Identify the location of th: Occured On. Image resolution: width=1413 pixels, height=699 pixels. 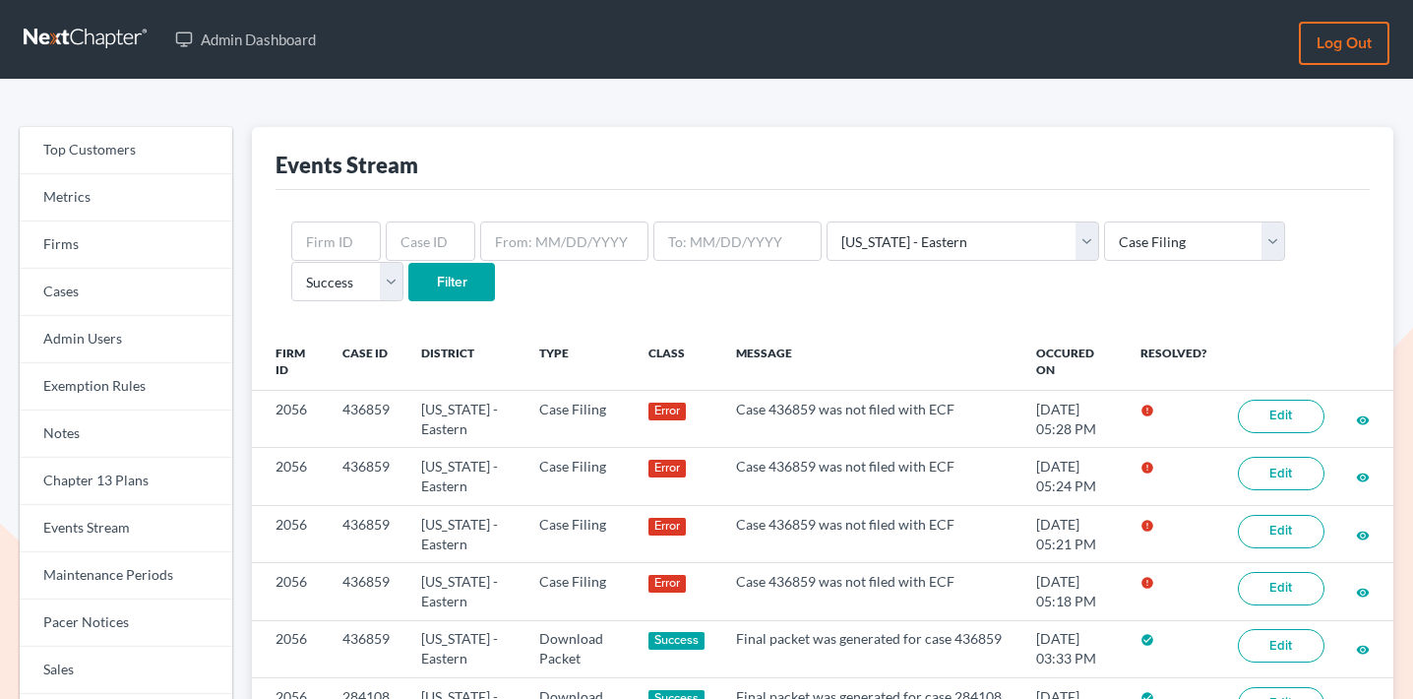
(1073, 362).